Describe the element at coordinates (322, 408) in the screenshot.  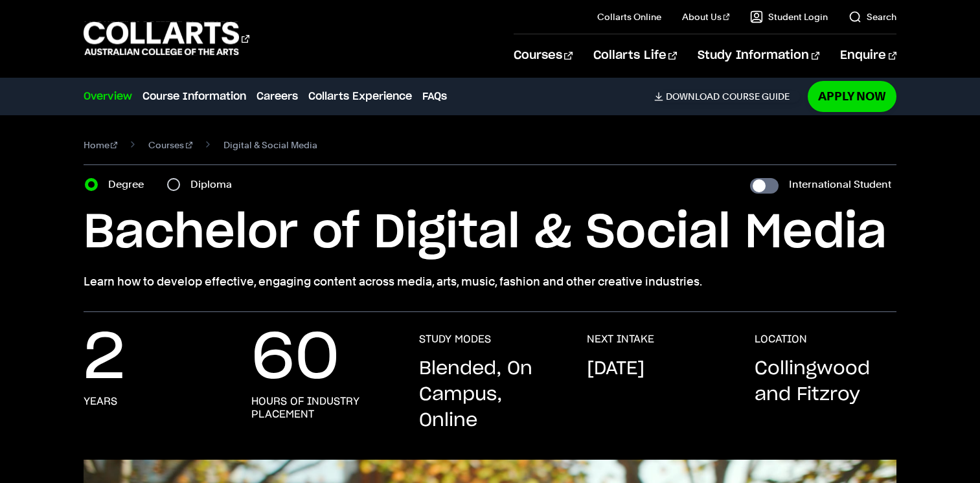
I see `h3: hours of industry placement` at that location.